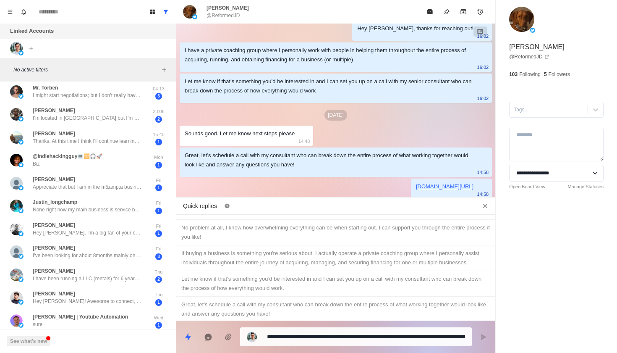  What do you see at coordinates (464, 12) in the screenshot?
I see `button: Archive` at bounding box center [464, 12].